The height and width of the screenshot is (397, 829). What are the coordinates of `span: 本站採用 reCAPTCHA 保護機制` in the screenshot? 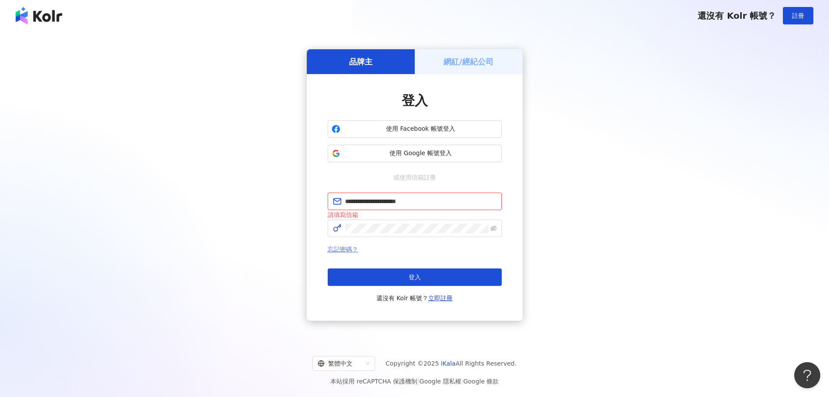 It's located at (414, 381).